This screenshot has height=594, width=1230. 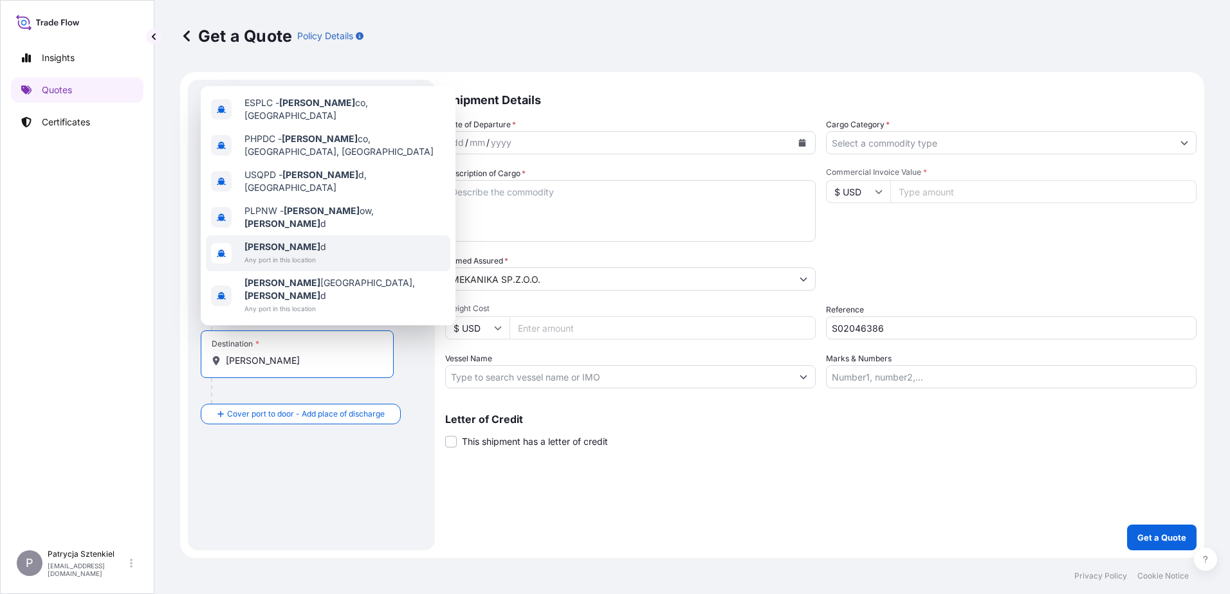 What do you see at coordinates (458, 143) in the screenshot?
I see `div: day,` at bounding box center [458, 143].